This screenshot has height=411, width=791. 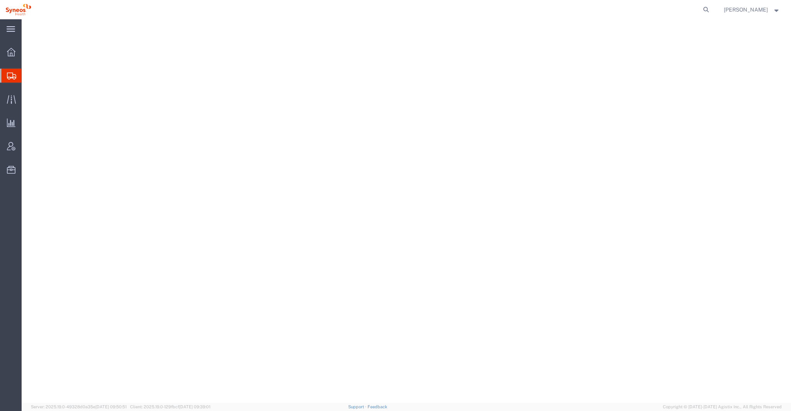 I want to click on a: Feedback, so click(x=377, y=407).